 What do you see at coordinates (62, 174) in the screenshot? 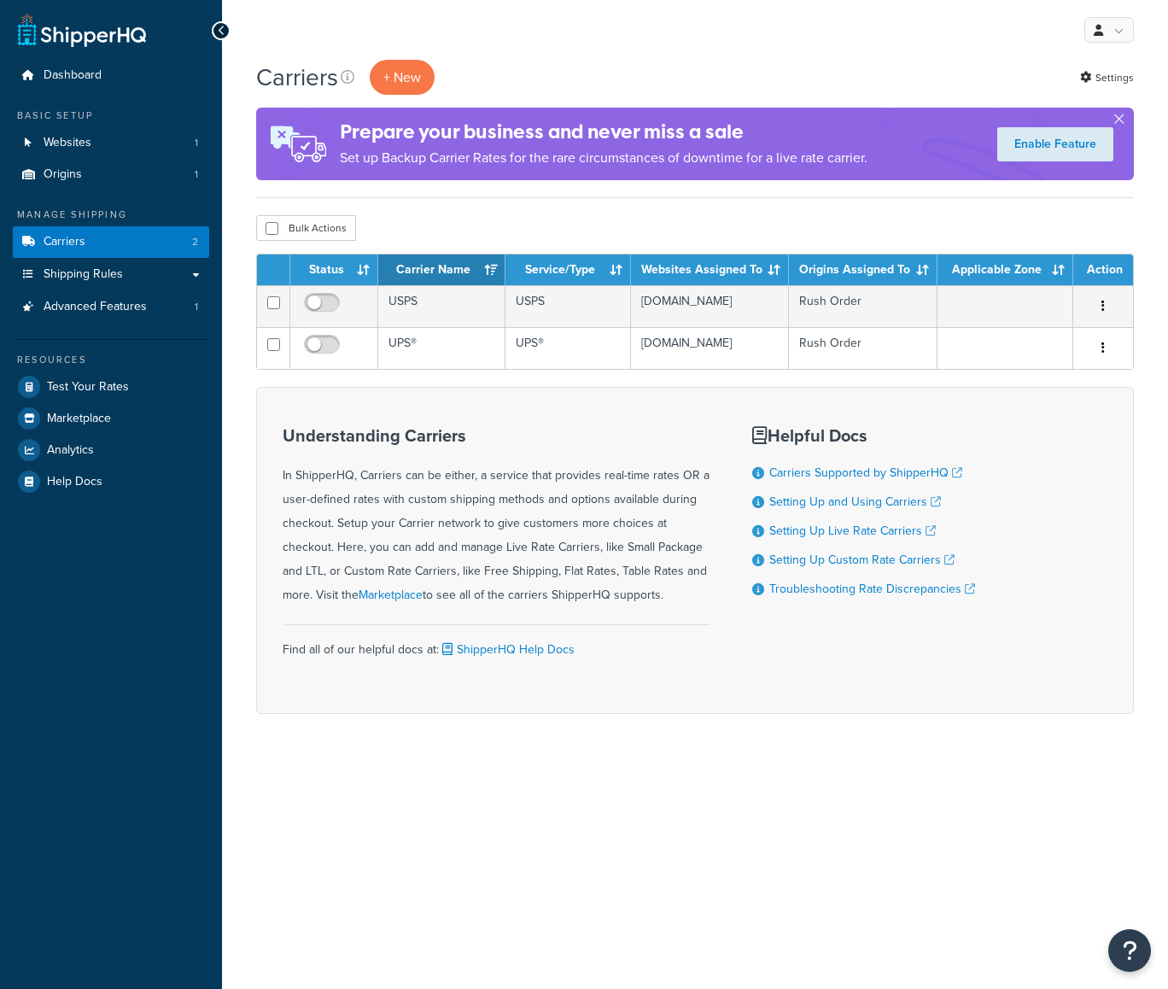
I see `span: Origins` at bounding box center [62, 174].